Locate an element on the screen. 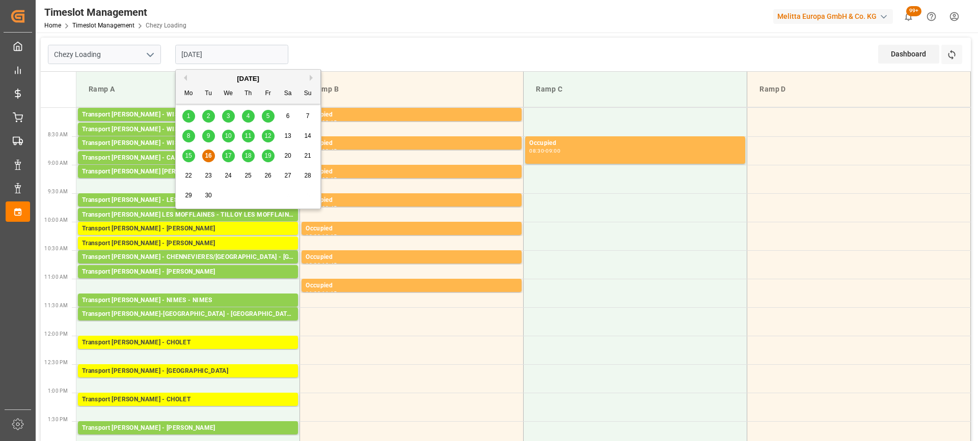  span: 1 is located at coordinates (188, 116).